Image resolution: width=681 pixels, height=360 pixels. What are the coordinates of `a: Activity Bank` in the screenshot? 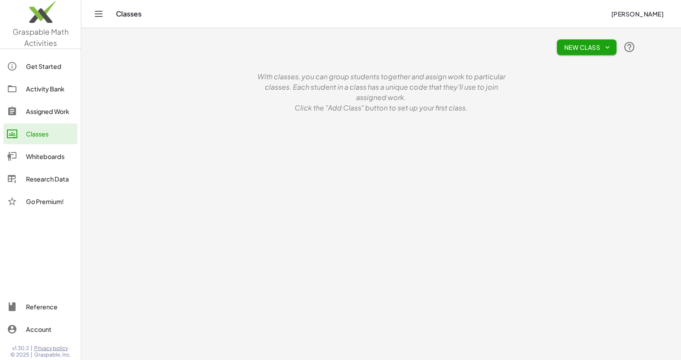 It's located at (40, 89).